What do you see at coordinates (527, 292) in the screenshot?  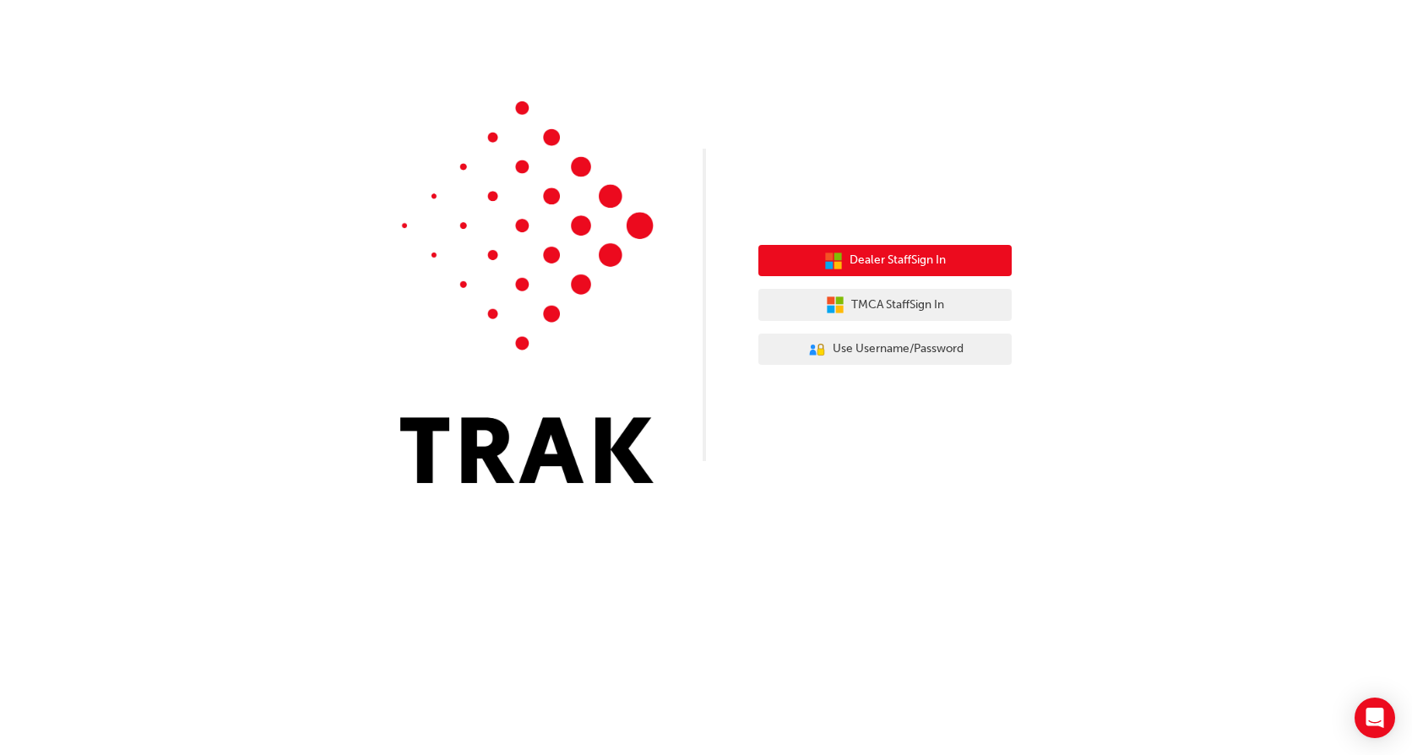 I see `img: Trak` at bounding box center [527, 292].